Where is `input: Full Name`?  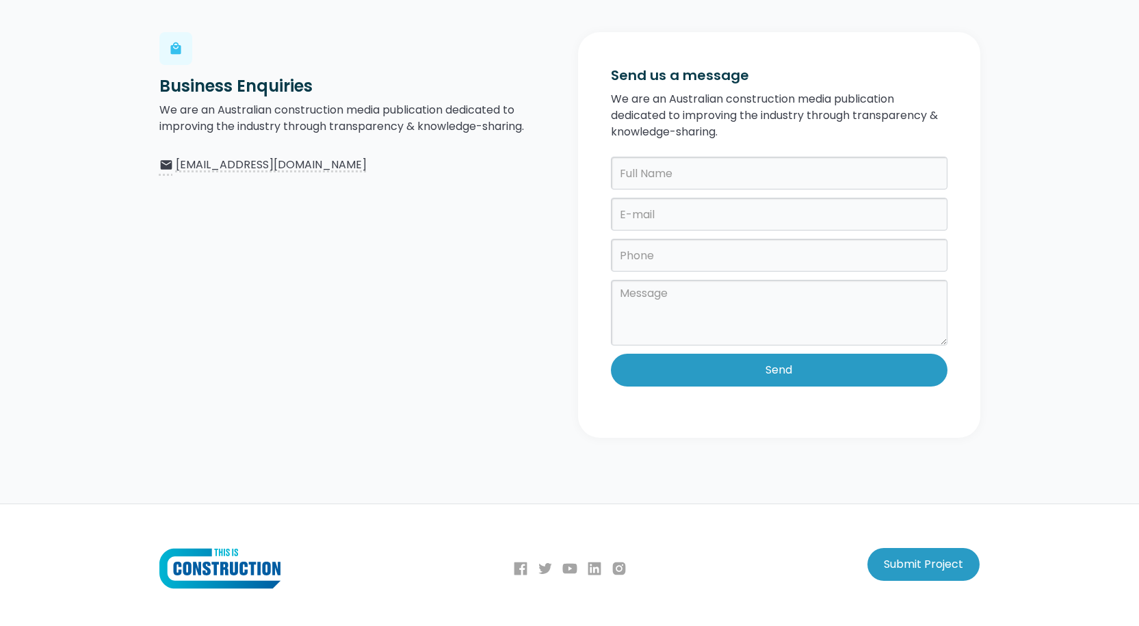
input: Full Name is located at coordinates (779, 173).